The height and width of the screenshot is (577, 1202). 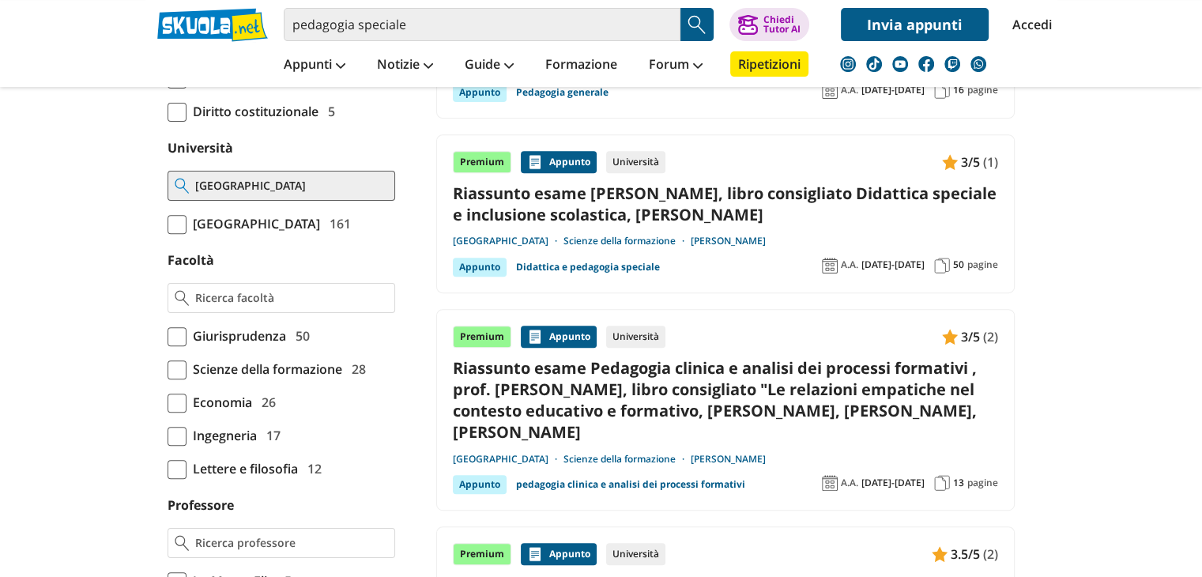 What do you see at coordinates (676, 66) in the screenshot?
I see `a: Forum` at bounding box center [676, 66].